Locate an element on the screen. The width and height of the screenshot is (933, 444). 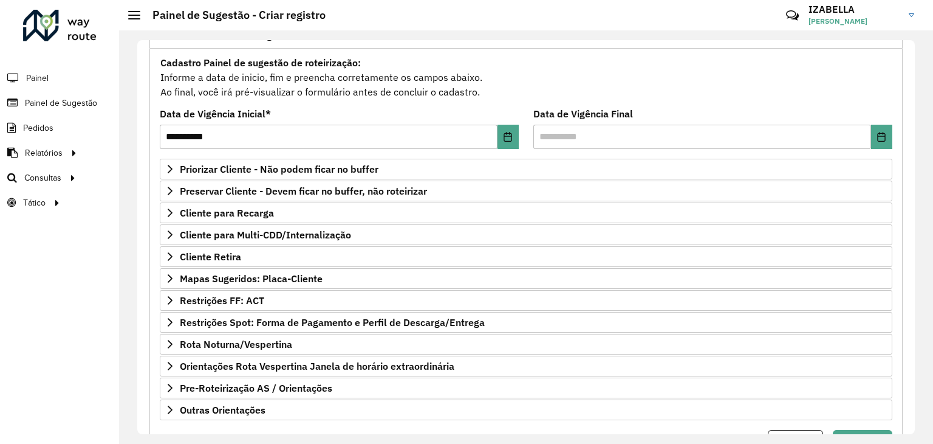
a: Cliente Retira is located at coordinates (526, 256).